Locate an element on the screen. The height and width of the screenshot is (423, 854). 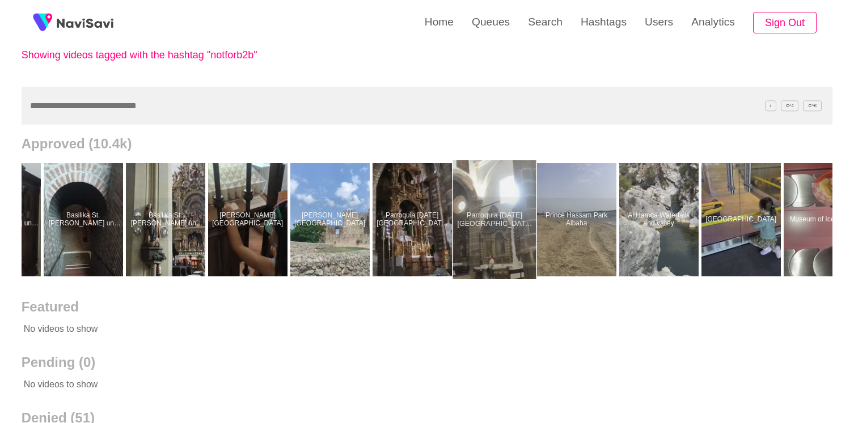
span: C^K is located at coordinates (812, 105).